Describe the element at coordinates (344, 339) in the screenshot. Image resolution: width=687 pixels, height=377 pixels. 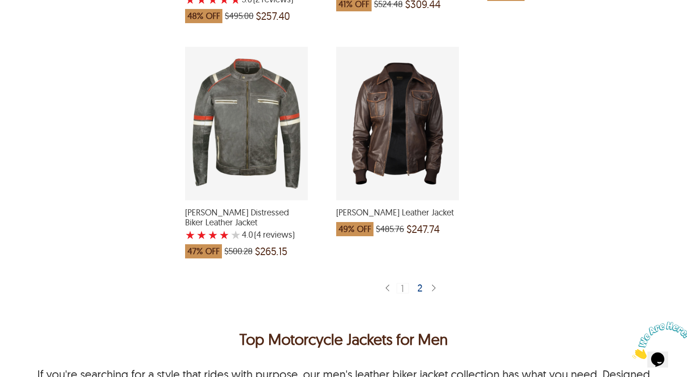
I see `p: Top Motorcycle Jackets for Men` at that location.